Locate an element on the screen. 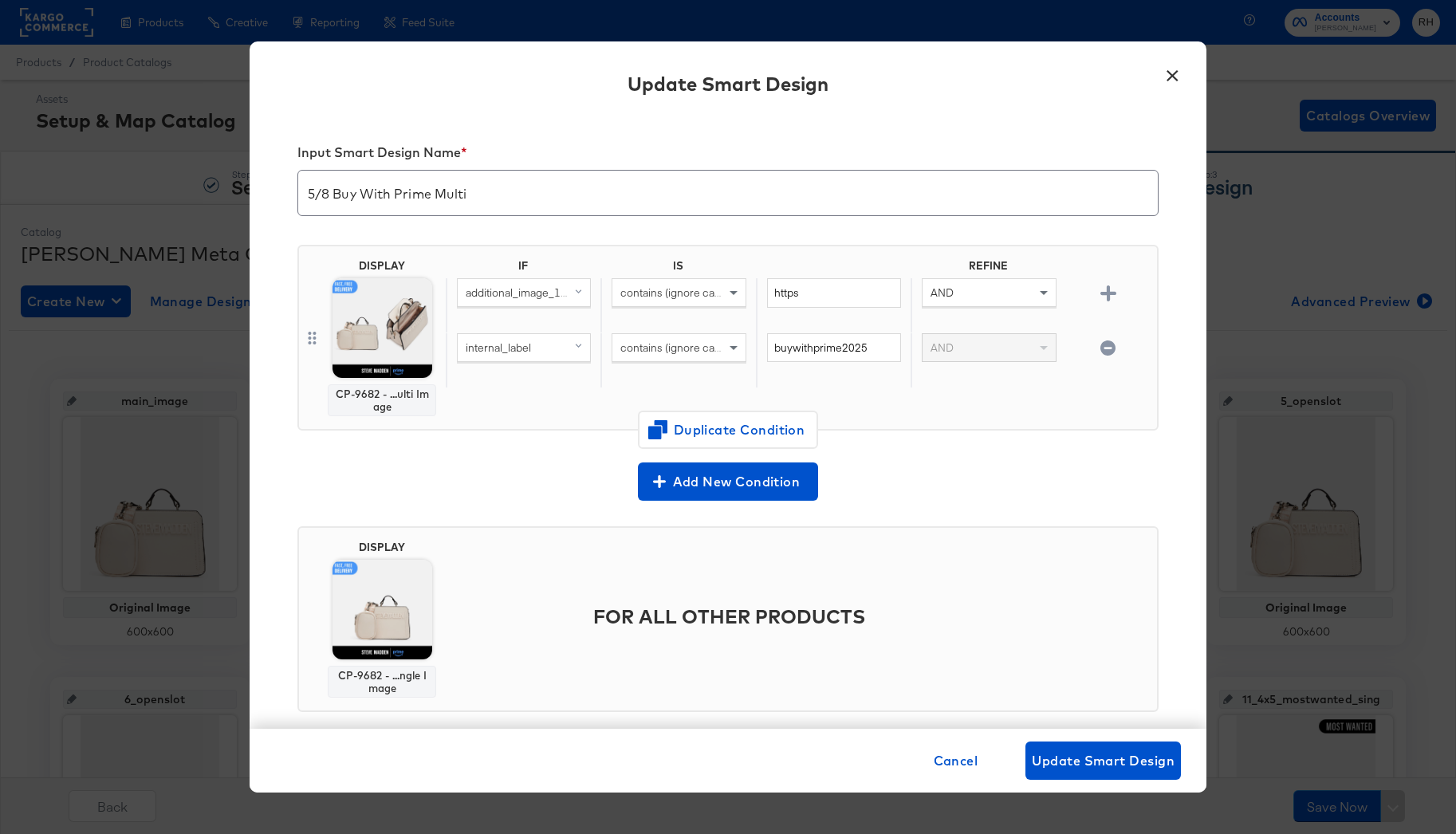 This screenshot has height=834, width=1456. div: Update Smart Design is located at coordinates (728, 84).